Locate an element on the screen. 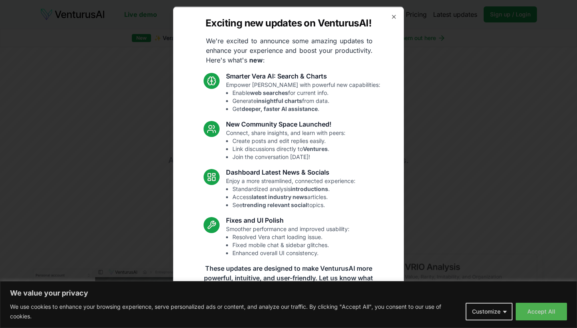  strong: latest industry news is located at coordinates (279, 196).